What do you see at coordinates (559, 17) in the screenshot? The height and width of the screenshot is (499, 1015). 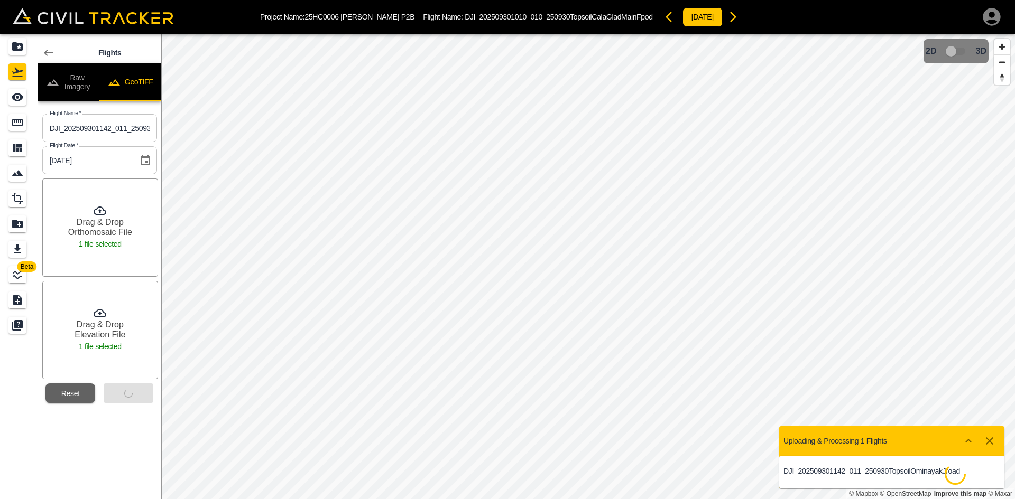 I see `span: DJI_202509301010_010_250930TopsoilCalaGladMainFpod` at bounding box center [559, 17].